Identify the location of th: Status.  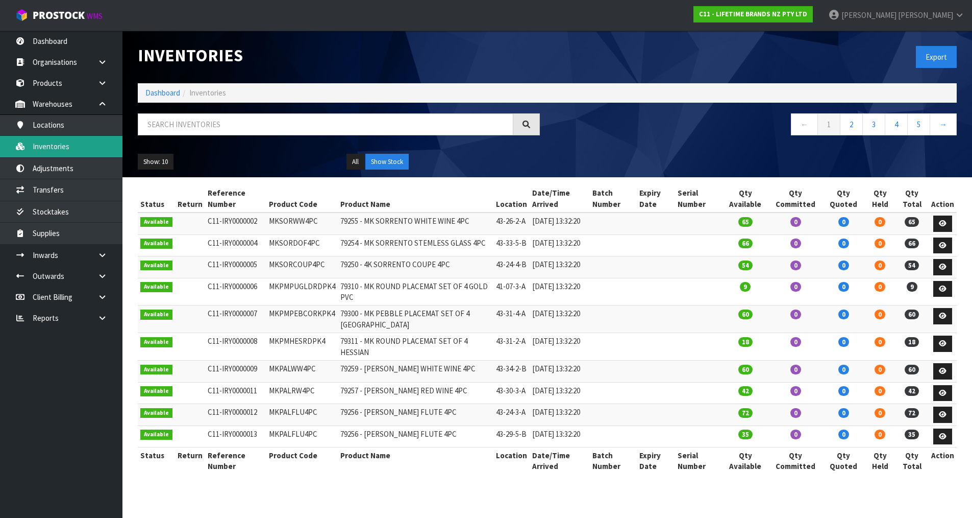
(156, 199).